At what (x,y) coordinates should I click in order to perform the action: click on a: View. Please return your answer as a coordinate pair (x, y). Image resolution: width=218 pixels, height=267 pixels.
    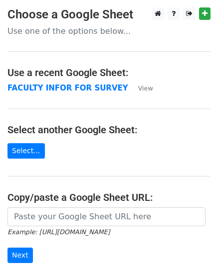
    Looking at the image, I should click on (140, 88).